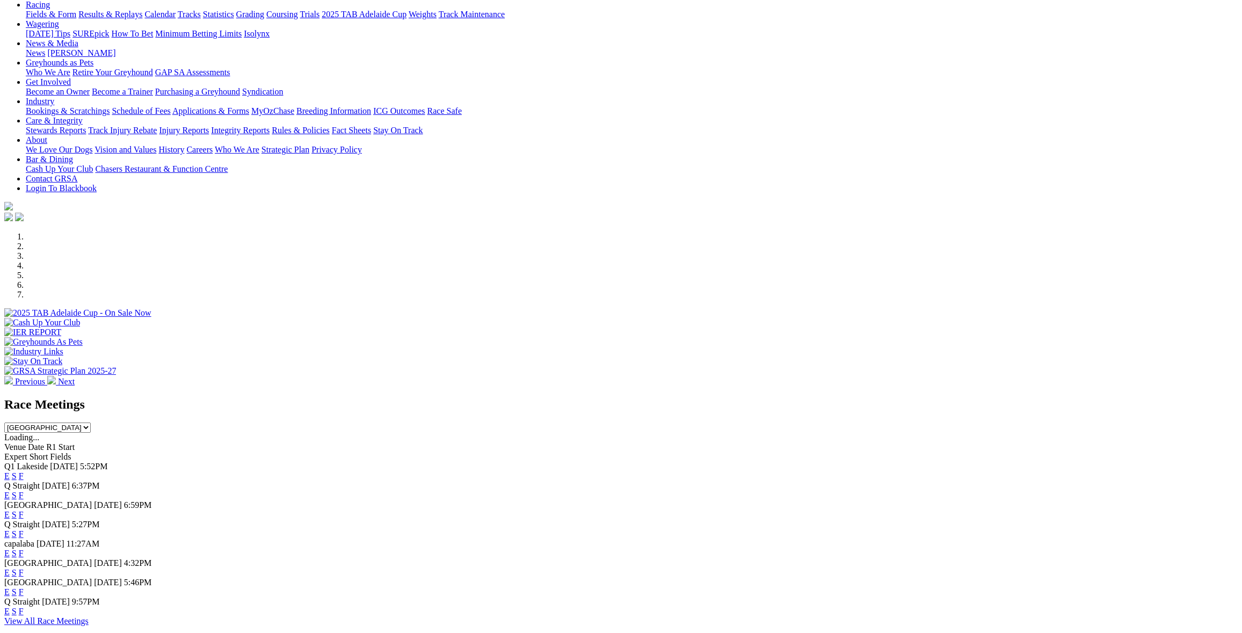 This screenshot has width=1242, height=633. What do you see at coordinates (36, 447) in the screenshot?
I see `span: Date` at bounding box center [36, 447].